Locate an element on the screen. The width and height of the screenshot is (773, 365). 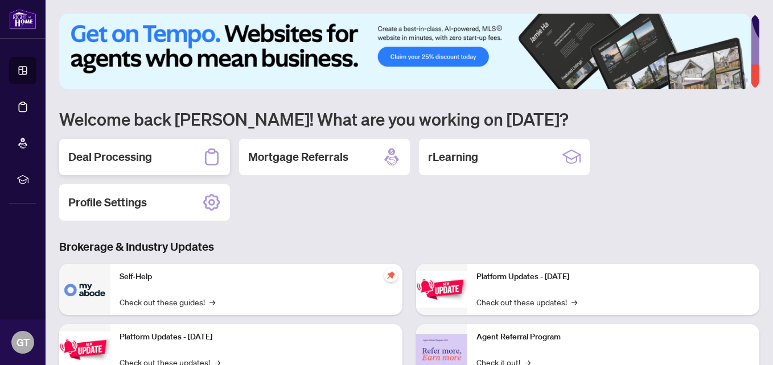
h2: rLearning is located at coordinates (453, 157).